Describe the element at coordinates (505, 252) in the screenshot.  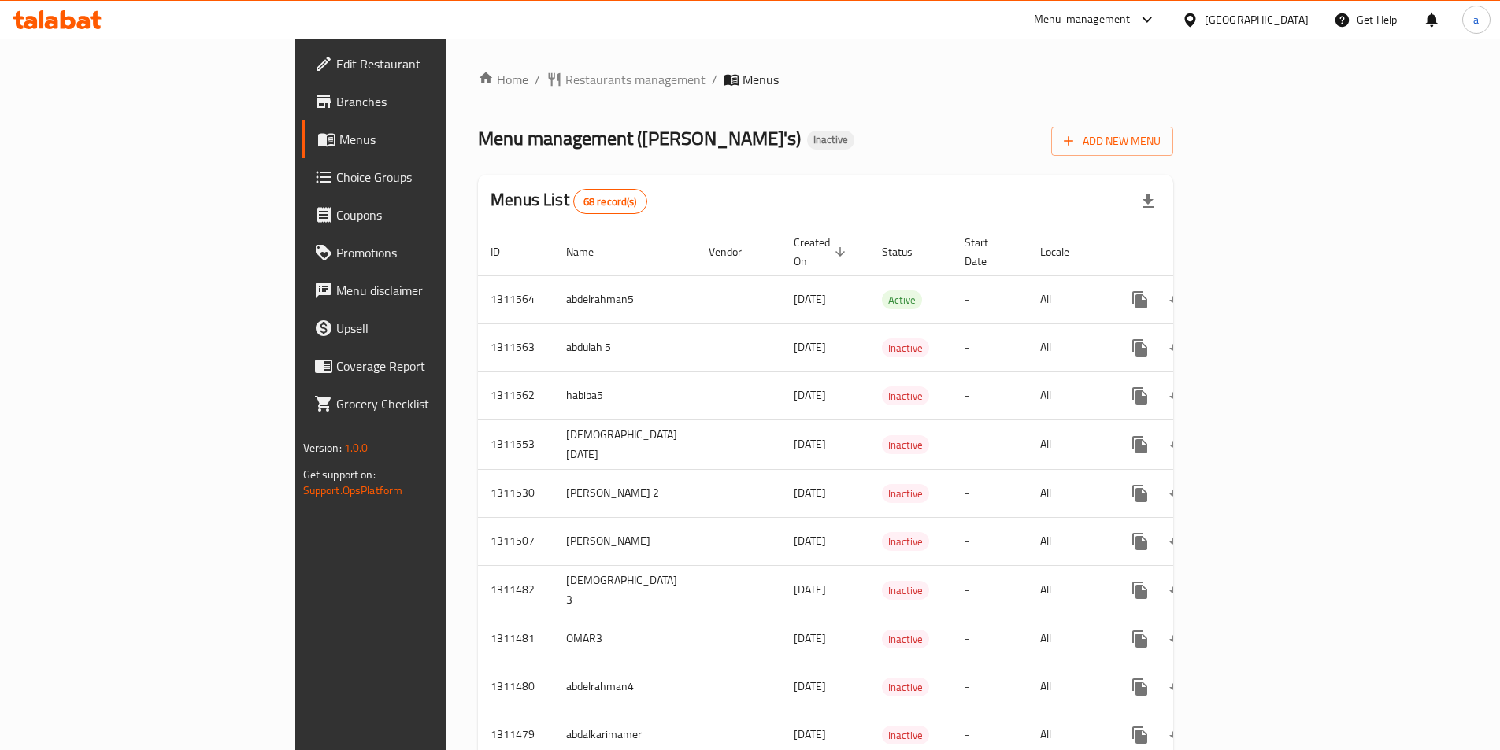
I see `span: ID` at that location.